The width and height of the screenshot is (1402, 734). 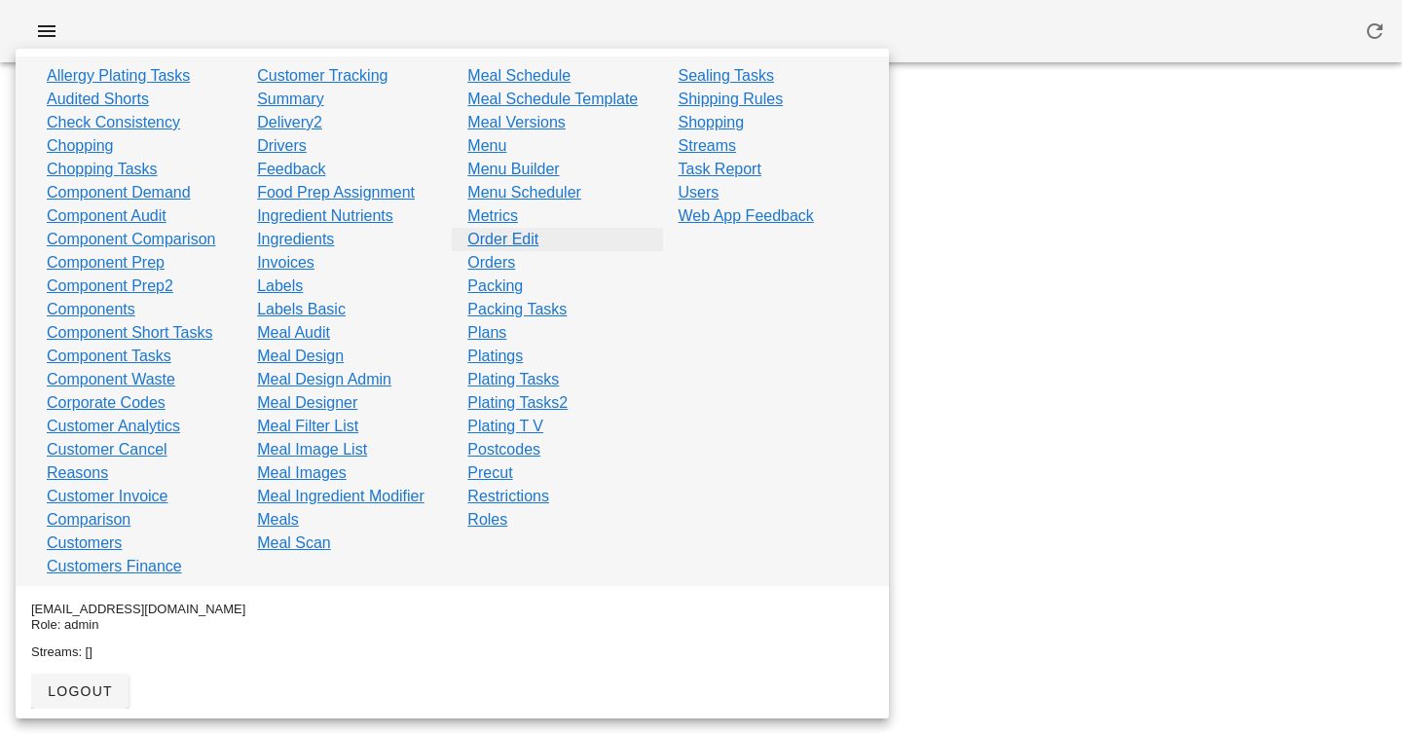 I want to click on a: Orders, so click(x=491, y=263).